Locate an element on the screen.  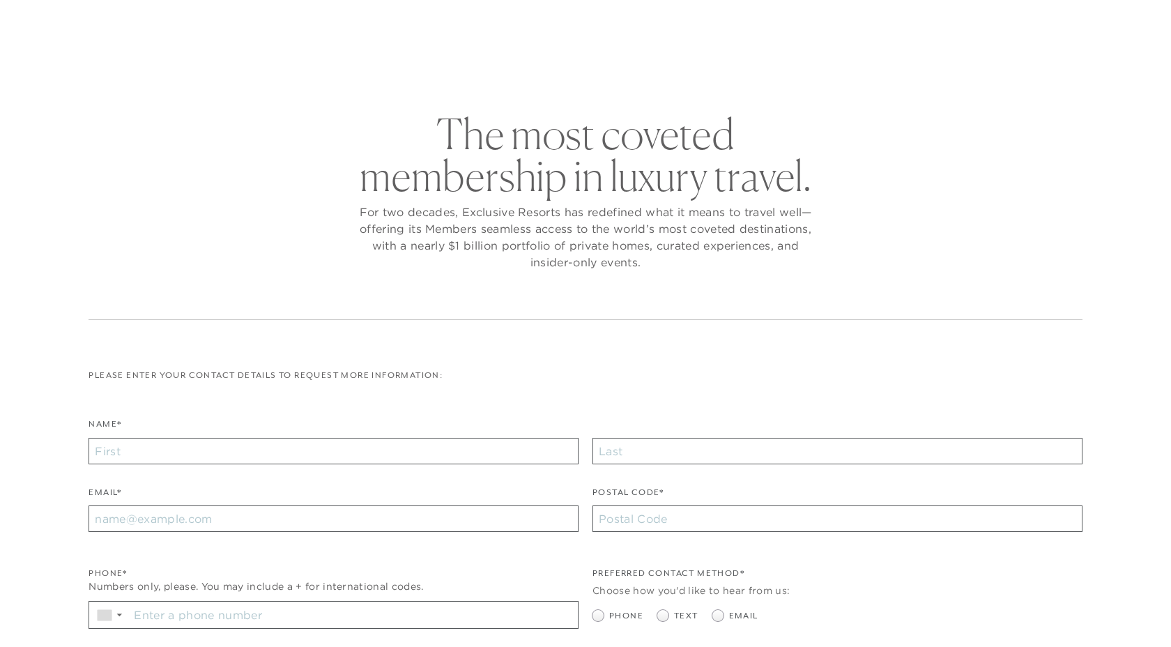
p: For two decades, Exclusive Resorts has redefined what it means to travel well—offering its Member... is located at coordinates (586, 237).